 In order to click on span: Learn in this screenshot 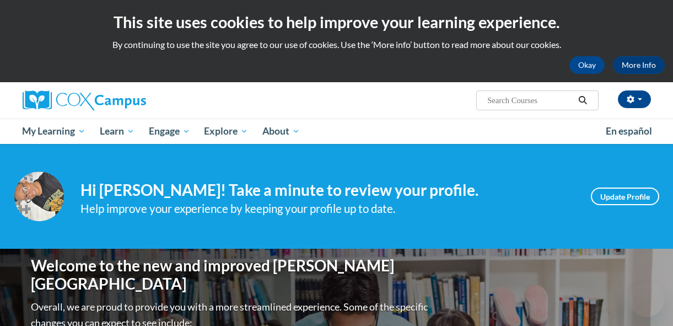, I will do `click(117, 131)`.